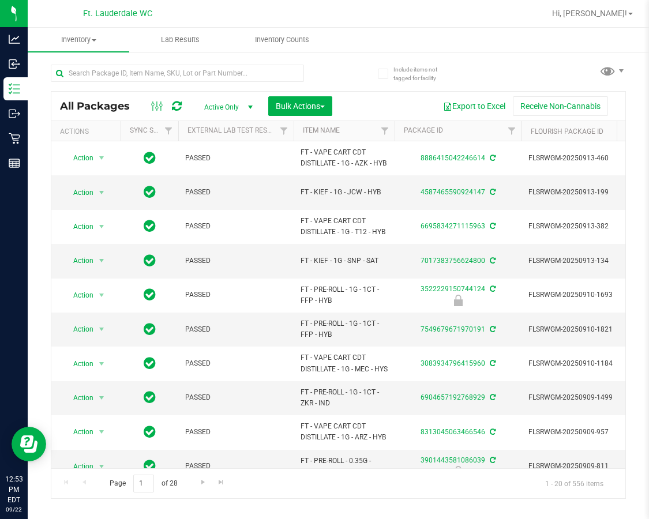 The height and width of the screenshot is (519, 649). What do you see at coordinates (453, 460) in the screenshot?
I see `a: 3901443581086039` at bounding box center [453, 460].